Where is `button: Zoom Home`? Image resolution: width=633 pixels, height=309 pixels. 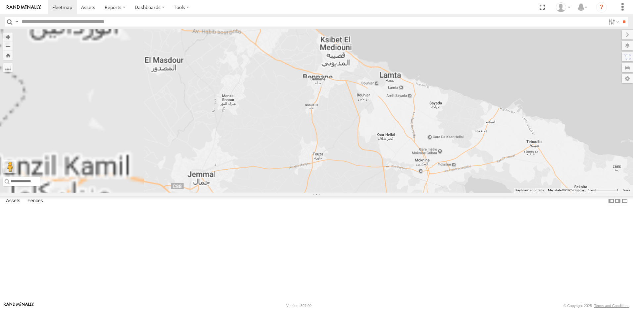 button: Zoom Home is located at coordinates (8, 55).